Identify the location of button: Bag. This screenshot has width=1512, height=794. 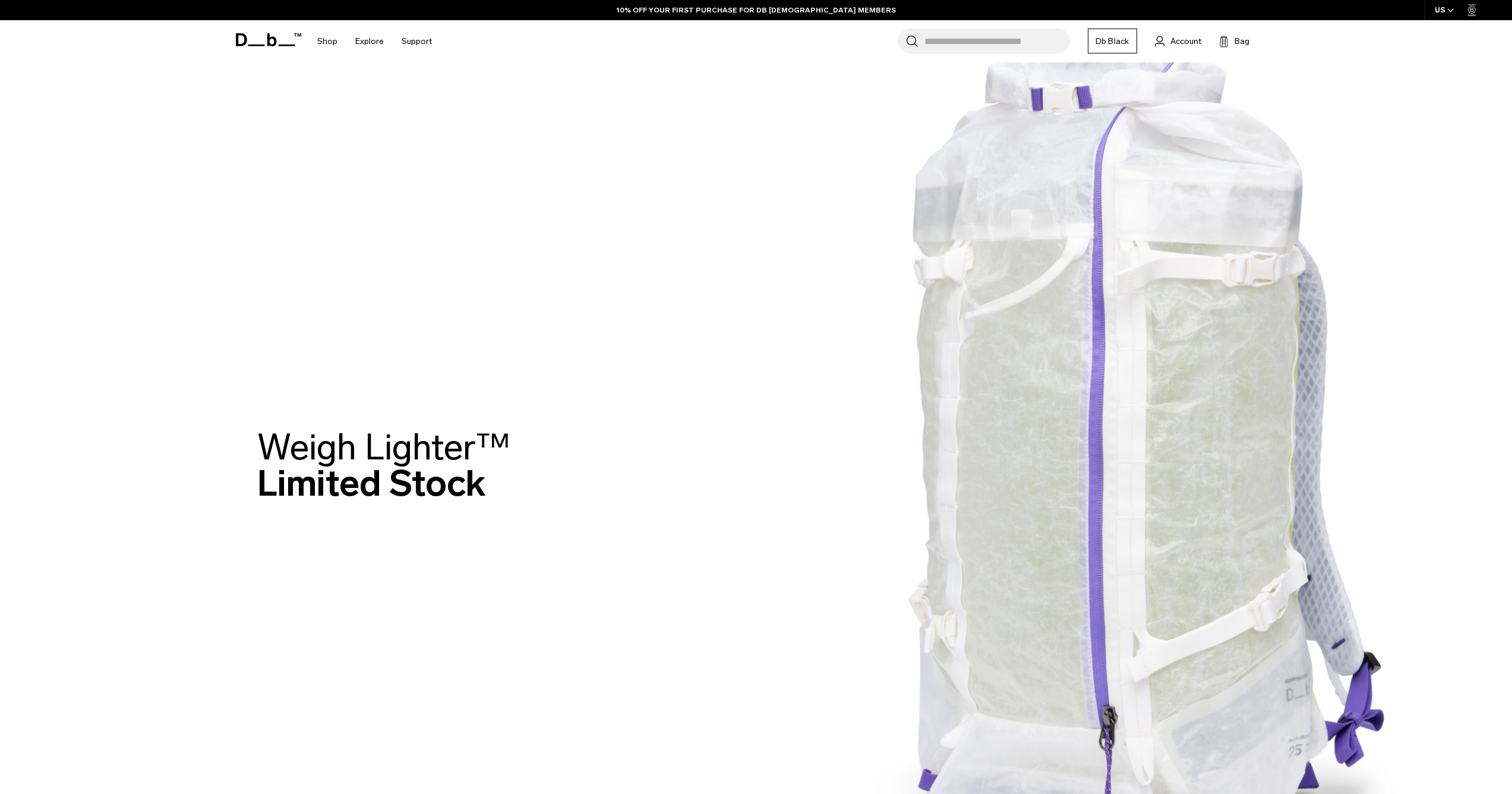
(1234, 41).